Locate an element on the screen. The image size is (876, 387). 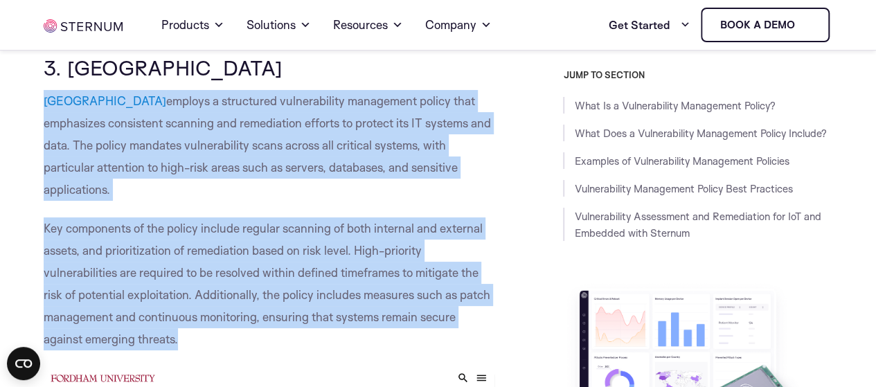
a: Examples of Vulnerability Management Policies is located at coordinates (682, 161).